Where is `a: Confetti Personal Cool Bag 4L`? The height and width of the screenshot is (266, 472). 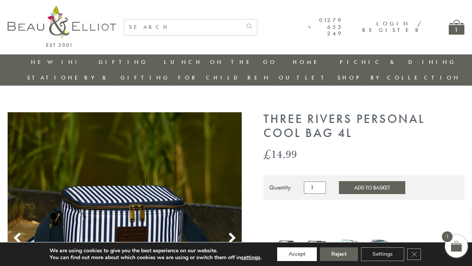
a: Confetti Personal Cool Bag 4L is located at coordinates (379, 249).